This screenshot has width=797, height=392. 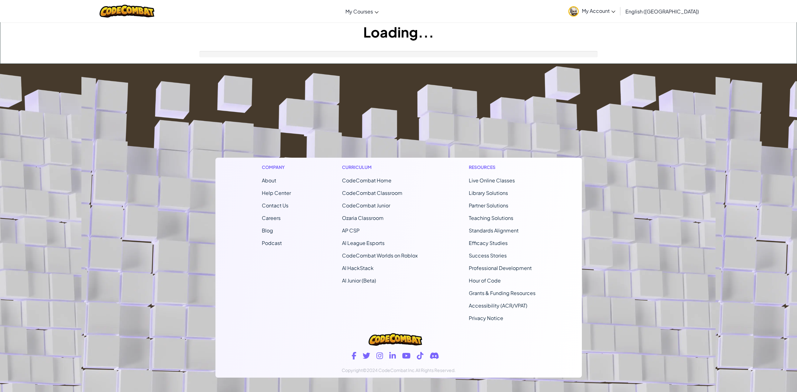 What do you see at coordinates (398, 32) in the screenshot?
I see `h1: Loading...` at bounding box center [398, 32].